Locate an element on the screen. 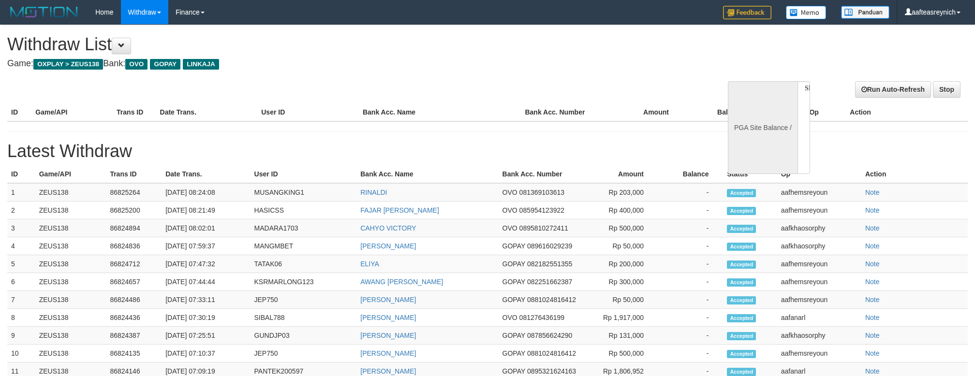  td: 5 is located at coordinates (21, 264).